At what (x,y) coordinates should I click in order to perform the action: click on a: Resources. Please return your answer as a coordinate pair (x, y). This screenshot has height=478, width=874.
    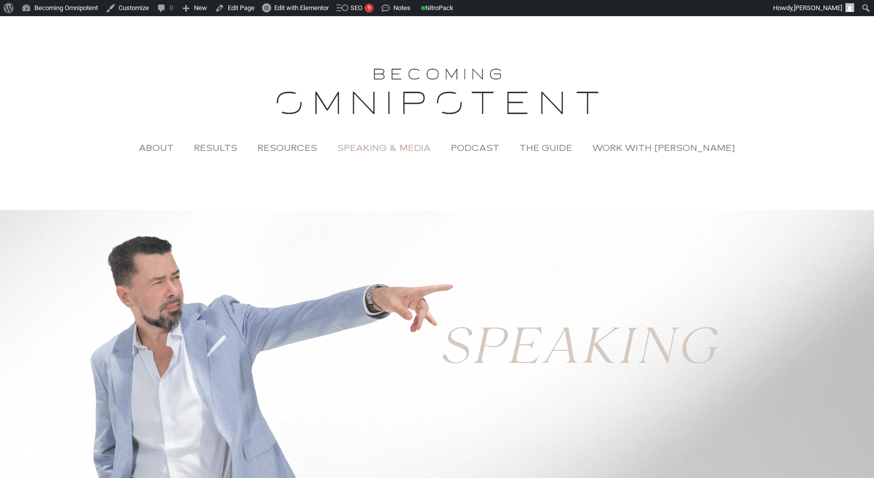
    Looking at the image, I should click on (287, 148).